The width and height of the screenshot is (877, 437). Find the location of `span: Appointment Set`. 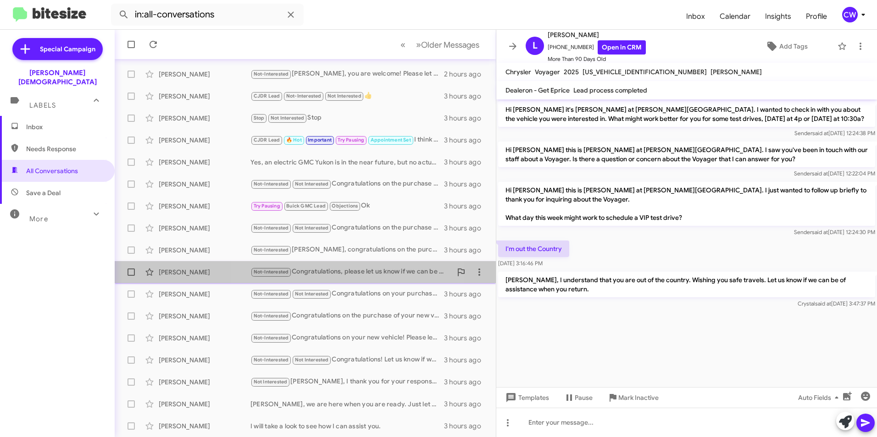

span: Appointment Set is located at coordinates (391, 140).